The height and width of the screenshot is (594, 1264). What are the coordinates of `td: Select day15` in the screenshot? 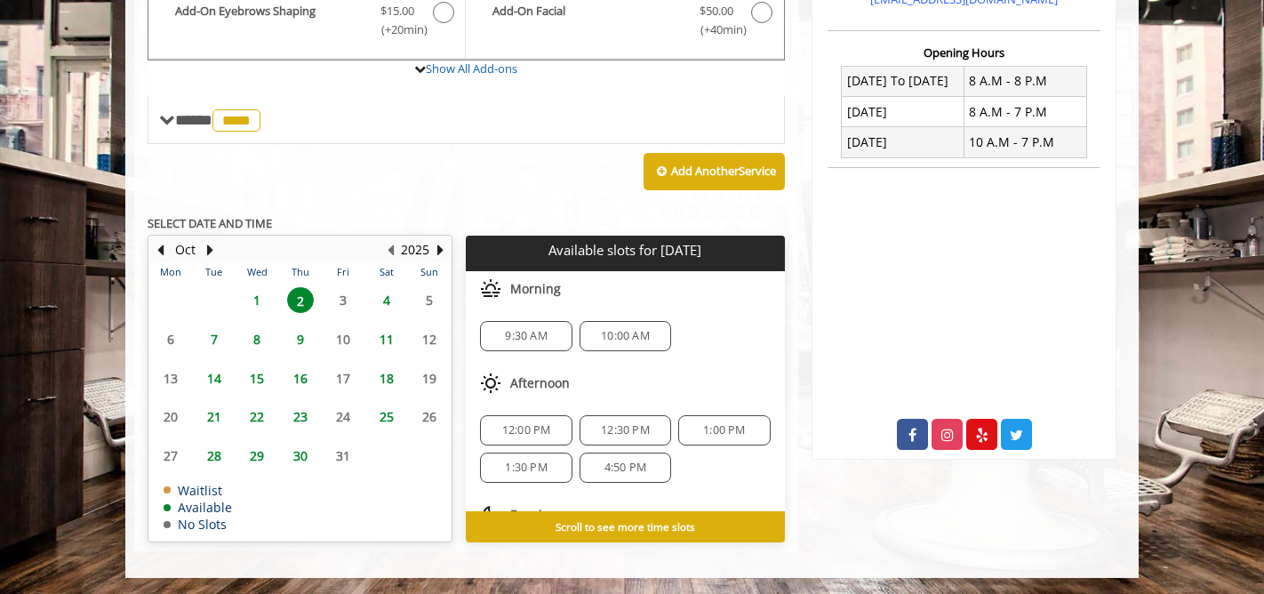 It's located at (257, 378).